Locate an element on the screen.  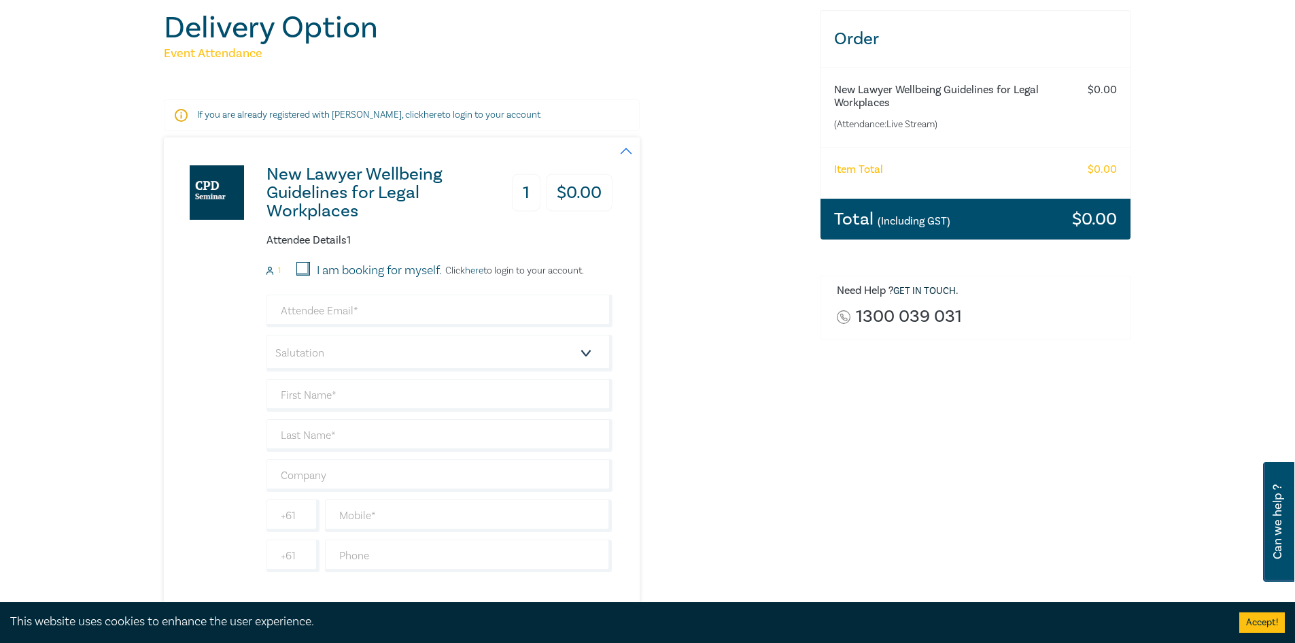
small: 1 is located at coordinates (279, 271).